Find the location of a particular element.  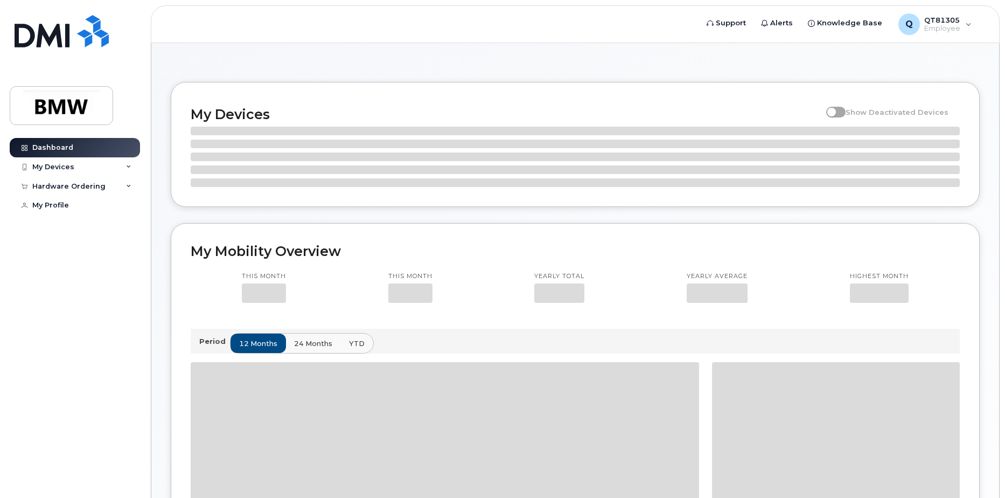

span: YTD is located at coordinates (356, 343).